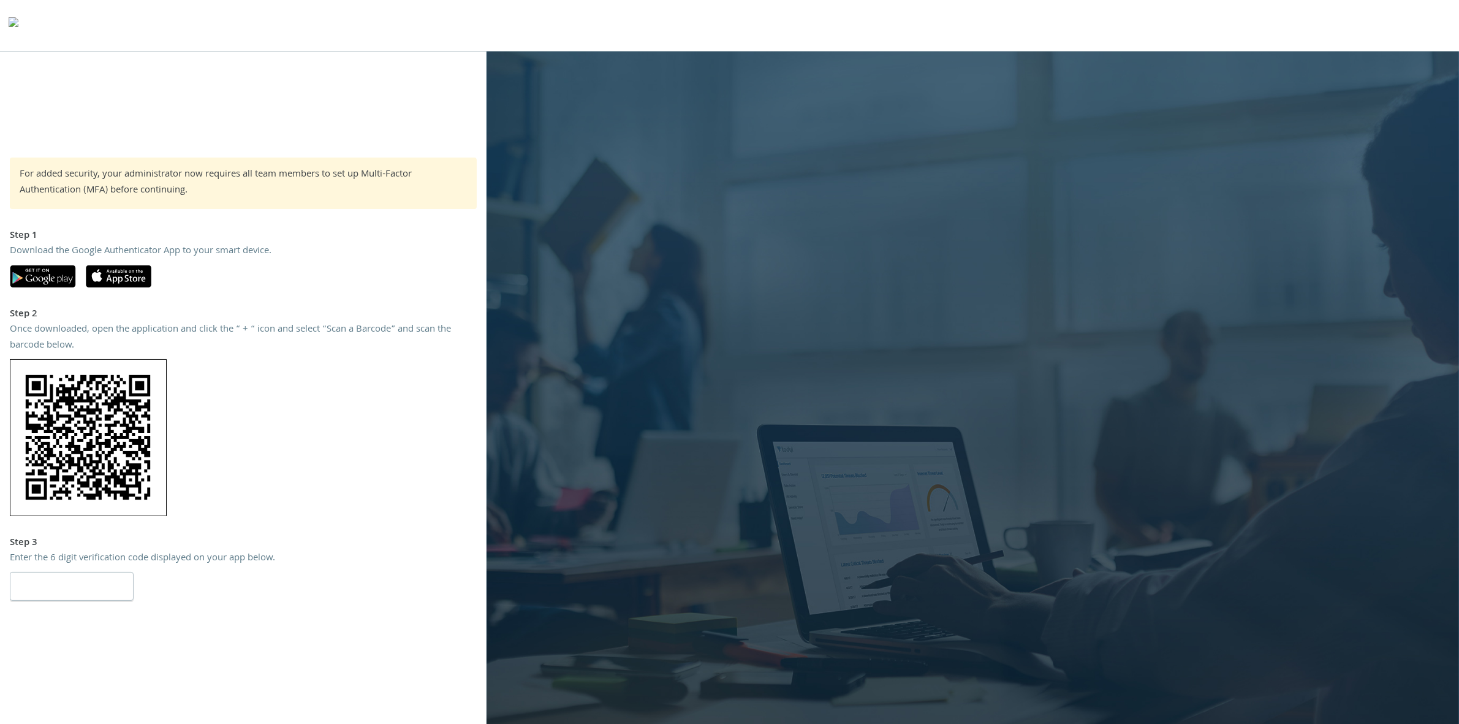 The width and height of the screenshot is (1459, 724). I want to click on div: Once downloaded, open the application and click the “ + “ icon and select “Scan a Barcode” and sc..., so click(243, 338).